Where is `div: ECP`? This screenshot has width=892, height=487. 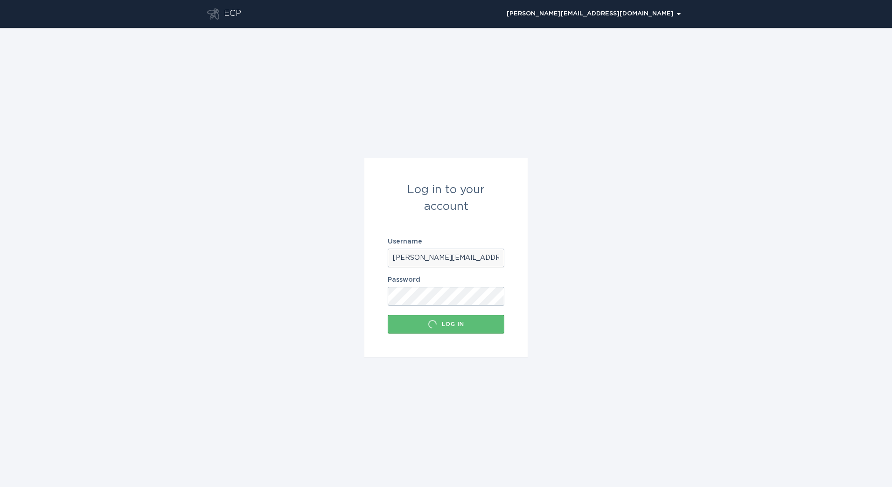
div: ECP is located at coordinates (232, 14).